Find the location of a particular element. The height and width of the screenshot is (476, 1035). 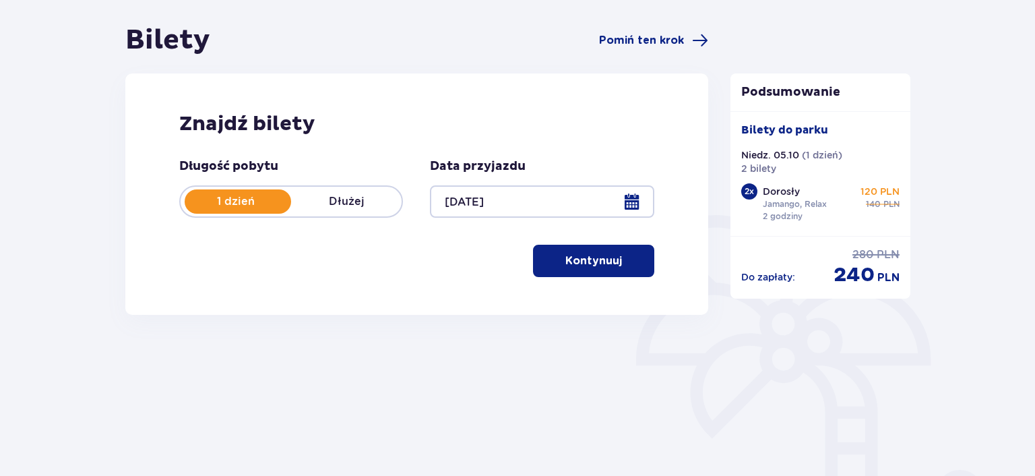

p: 120 PLN is located at coordinates (880, 191).